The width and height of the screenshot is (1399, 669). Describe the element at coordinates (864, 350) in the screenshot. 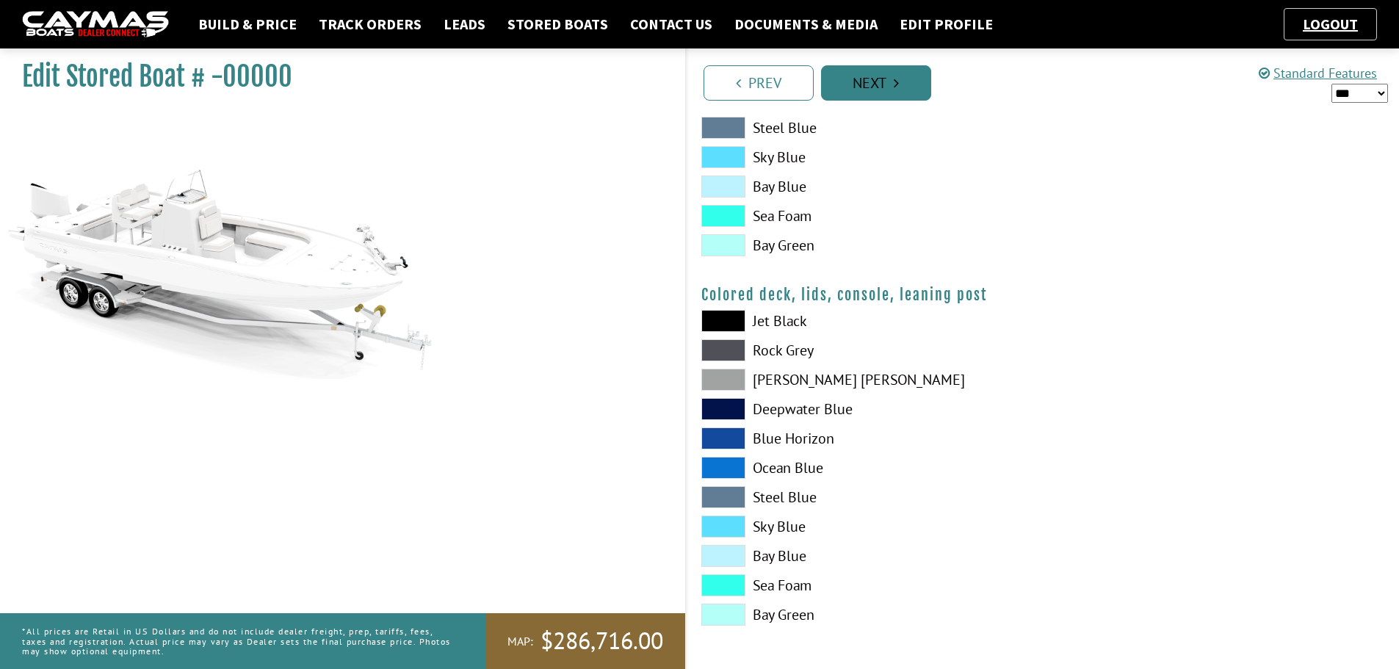

I see `label: Rock Grey` at that location.